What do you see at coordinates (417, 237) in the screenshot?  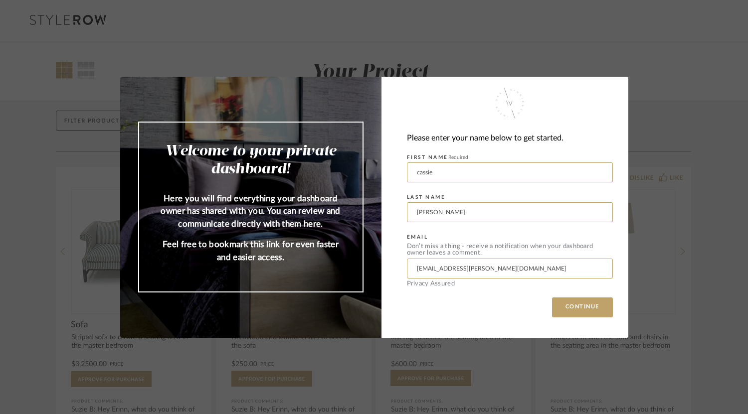 I see `label: EMAIL` at bounding box center [417, 237].